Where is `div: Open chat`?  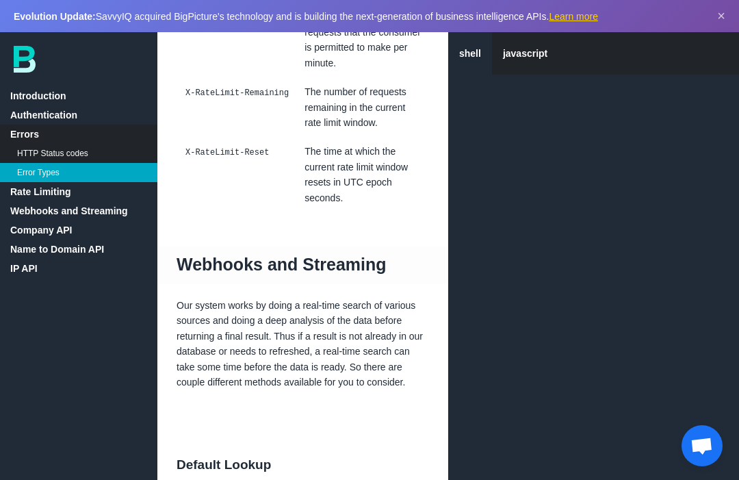 div: Open chat is located at coordinates (702, 446).